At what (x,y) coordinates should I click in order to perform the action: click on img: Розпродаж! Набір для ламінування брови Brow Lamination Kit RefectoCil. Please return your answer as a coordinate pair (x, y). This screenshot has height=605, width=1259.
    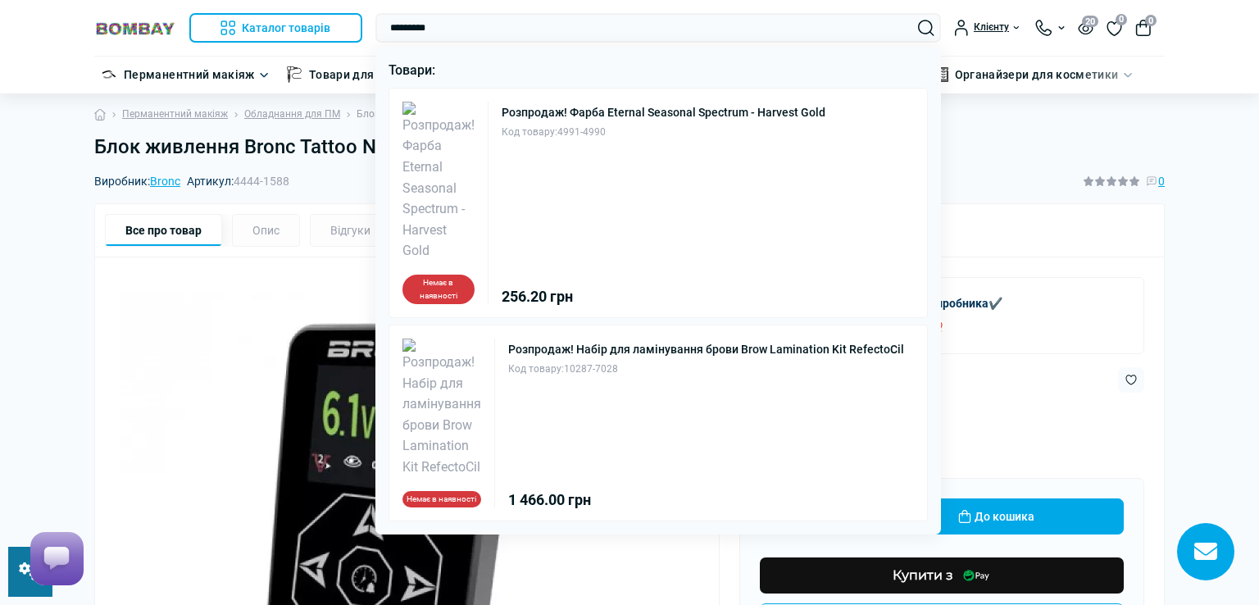
    Looking at the image, I should click on (442, 408).